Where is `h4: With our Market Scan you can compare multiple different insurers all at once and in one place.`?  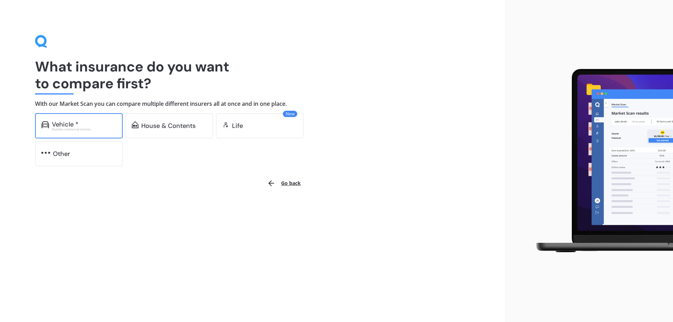
h4: With our Market Scan you can compare multiple different insurers all at once and in one place. is located at coordinates (252, 104).